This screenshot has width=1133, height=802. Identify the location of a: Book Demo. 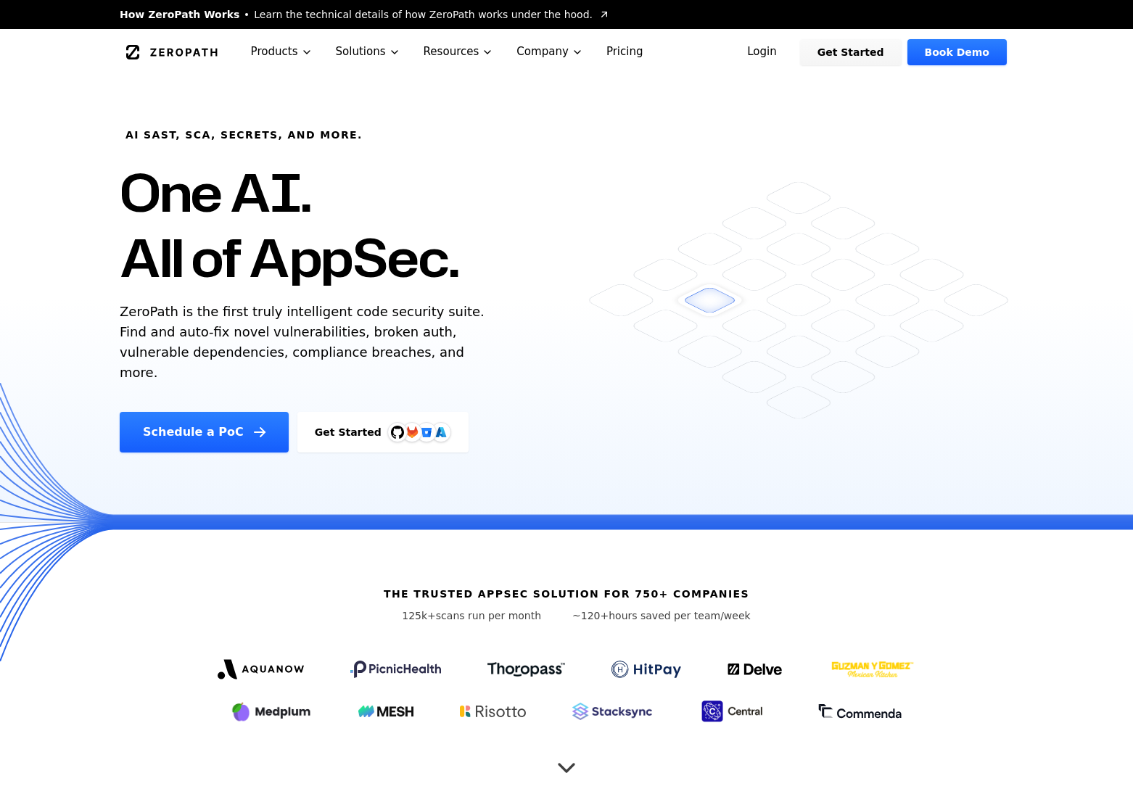
(957, 52).